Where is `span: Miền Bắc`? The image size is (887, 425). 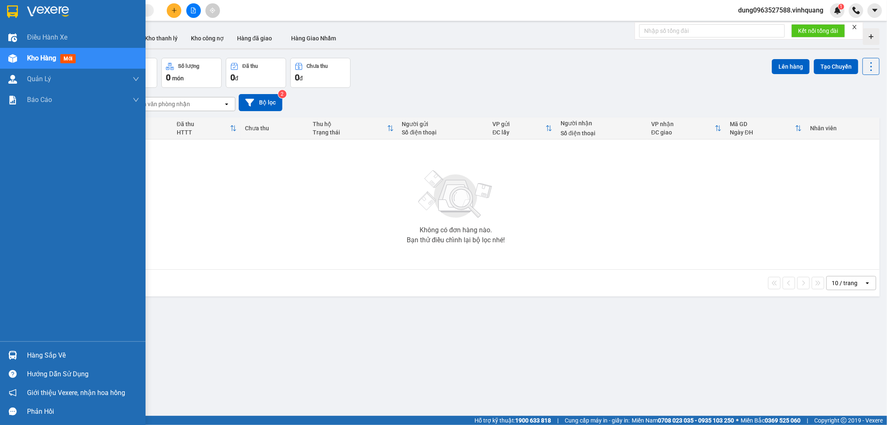
span: Miền Bắc is located at coordinates (771, 420).